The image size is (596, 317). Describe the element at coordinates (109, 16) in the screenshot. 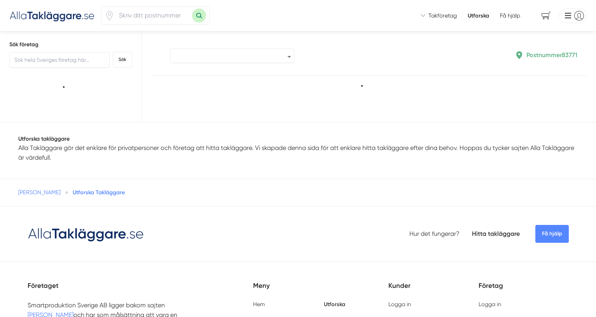

I see `svg: Pin / Karta` at that location.